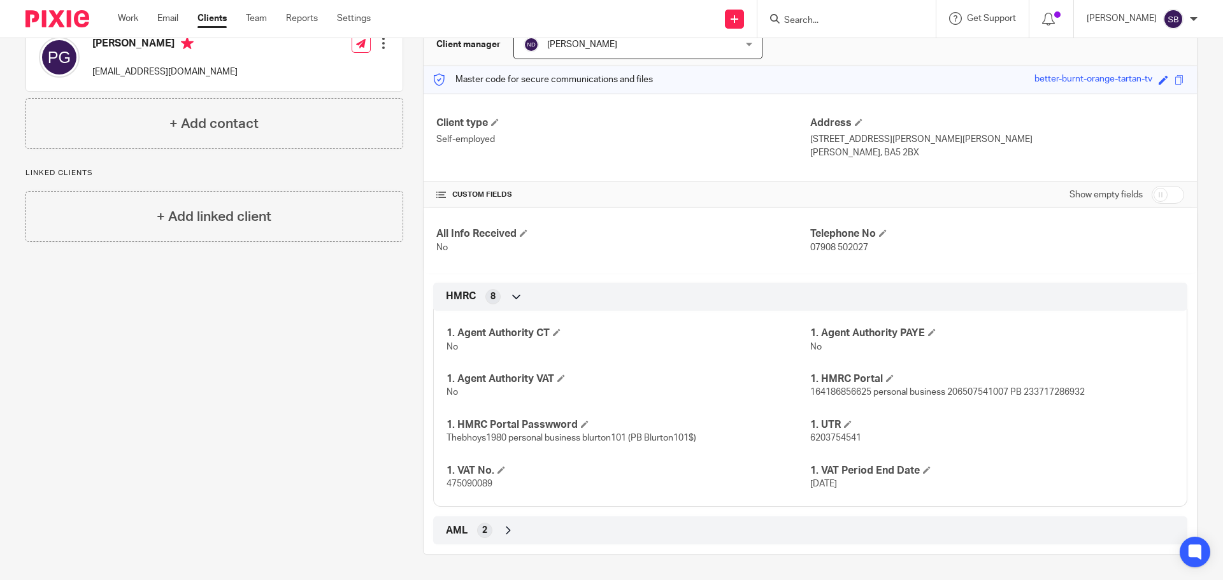 This screenshot has height=580, width=1223. Describe the element at coordinates (57, 18) in the screenshot. I see `img: Pixie` at that location.